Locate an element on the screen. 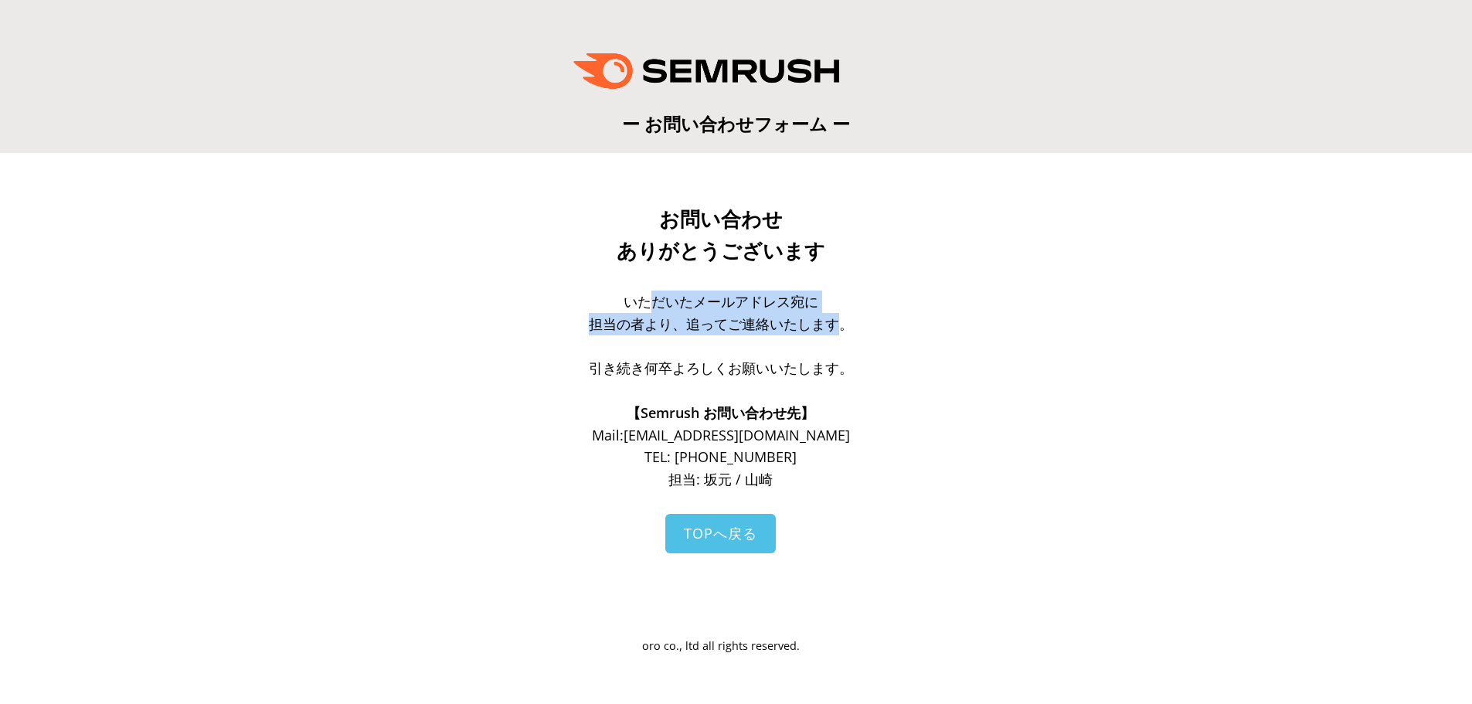  span: ありがとうございます is located at coordinates (721, 251).